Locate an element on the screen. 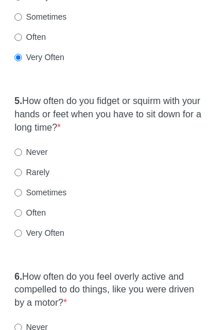  strong: 6. is located at coordinates (18, 276).